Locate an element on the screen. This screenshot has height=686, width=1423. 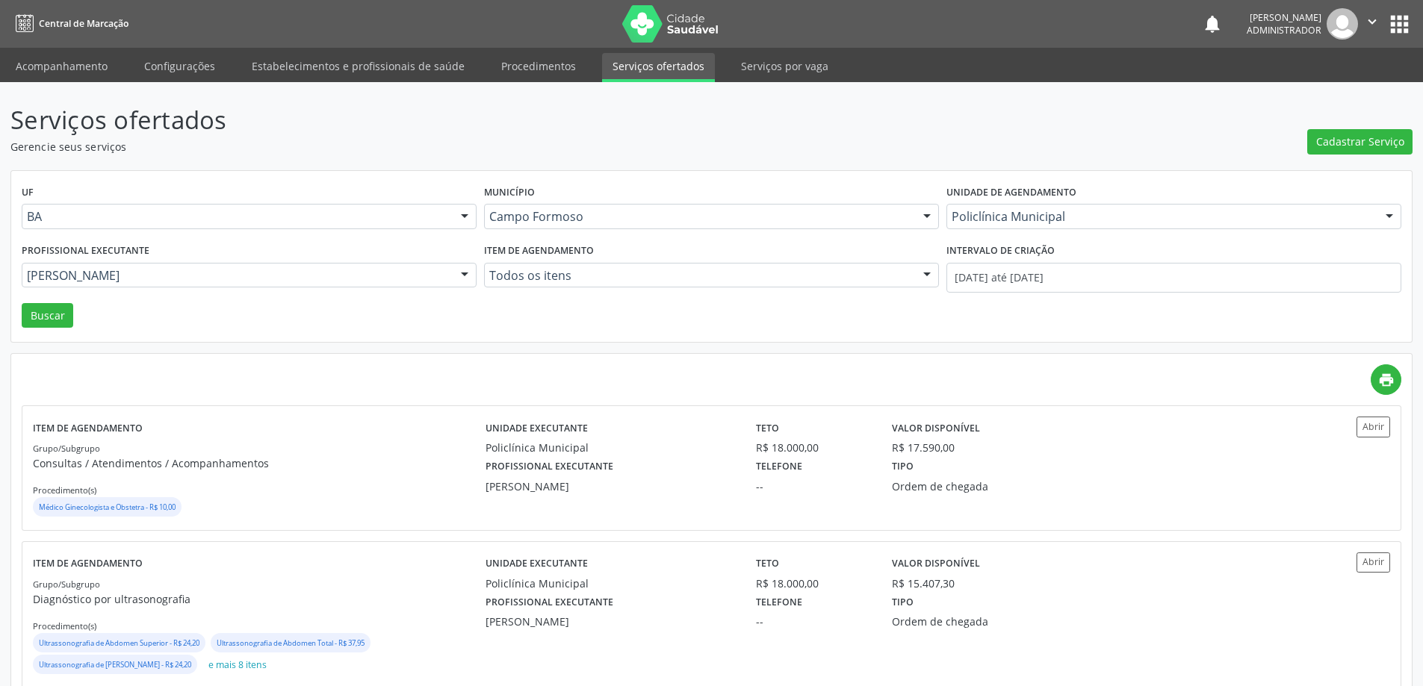
button: Buscar is located at coordinates (47, 316).